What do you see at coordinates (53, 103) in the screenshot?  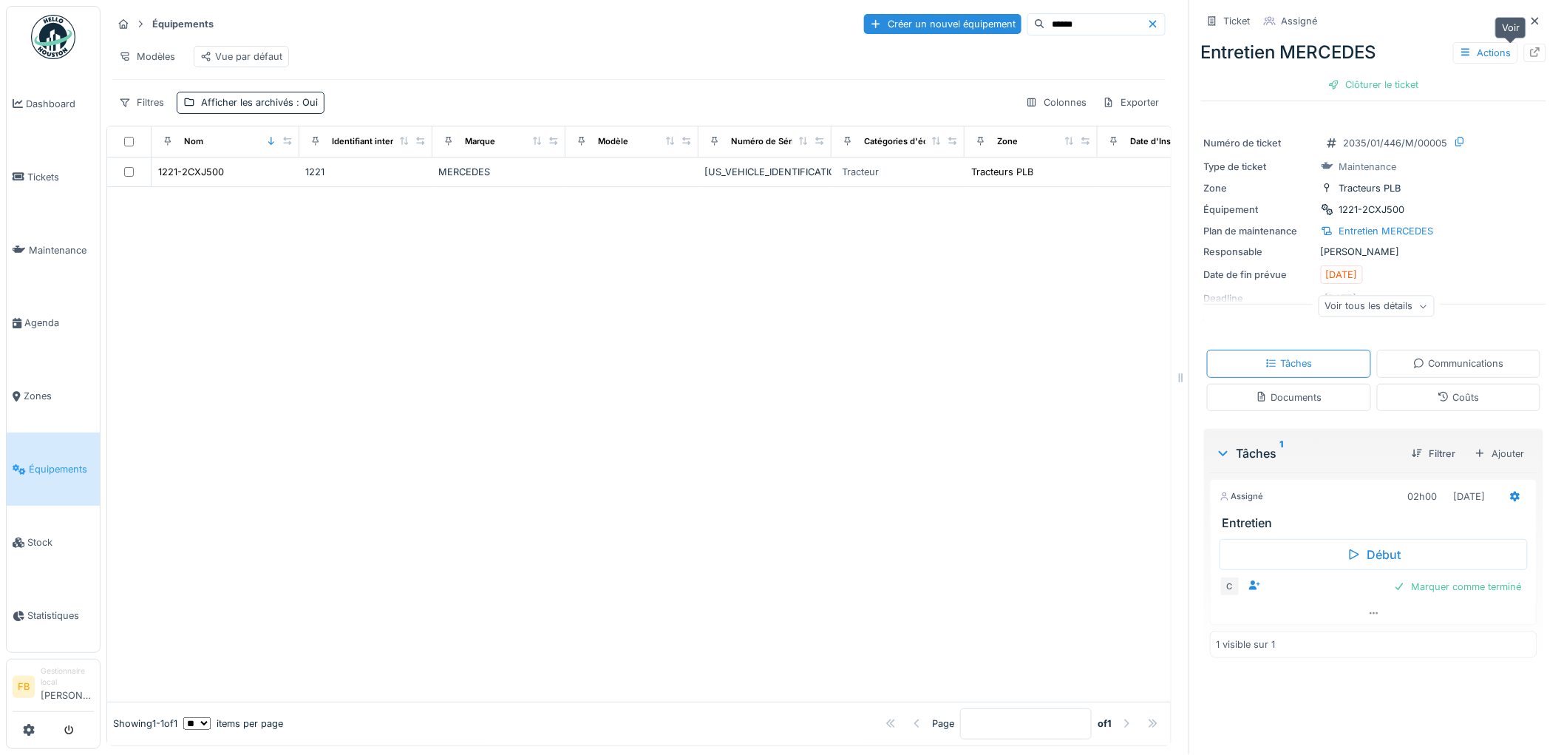 I see `a: Dashboard` at bounding box center [53, 103].